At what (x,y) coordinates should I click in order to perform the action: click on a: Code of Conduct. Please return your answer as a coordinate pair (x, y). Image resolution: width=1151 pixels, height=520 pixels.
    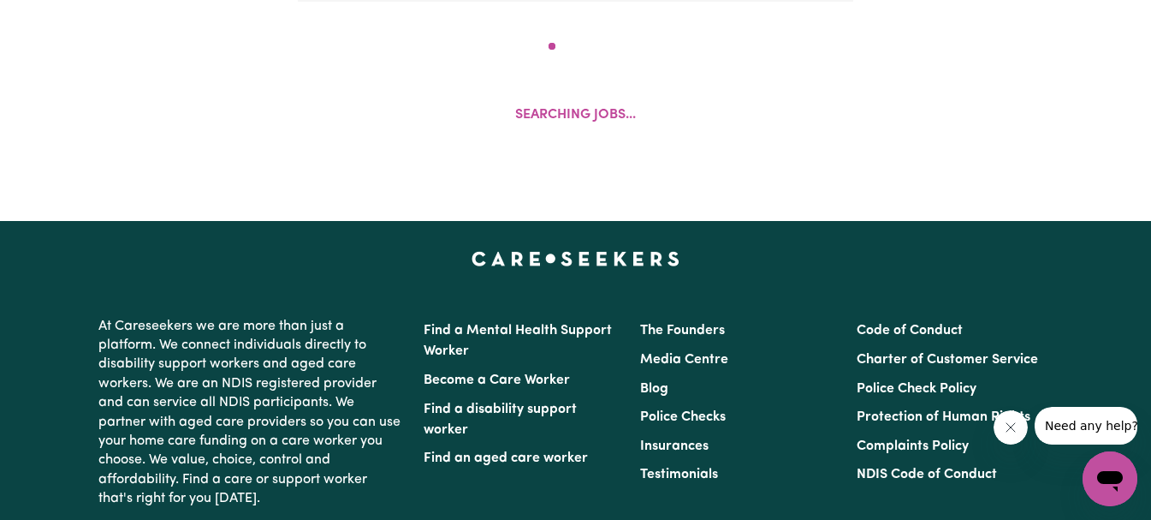
    Looking at the image, I should click on (910, 330).